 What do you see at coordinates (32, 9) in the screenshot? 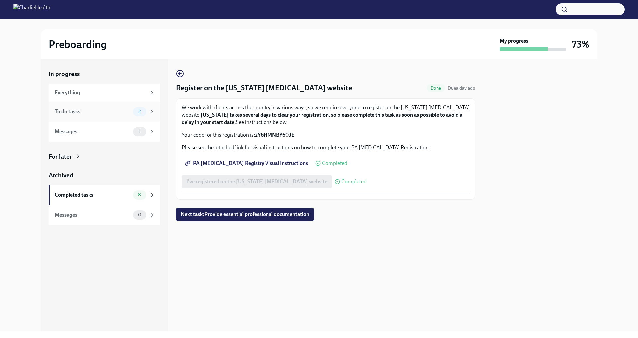
I see `img: CharlieHealth` at bounding box center [32, 9].